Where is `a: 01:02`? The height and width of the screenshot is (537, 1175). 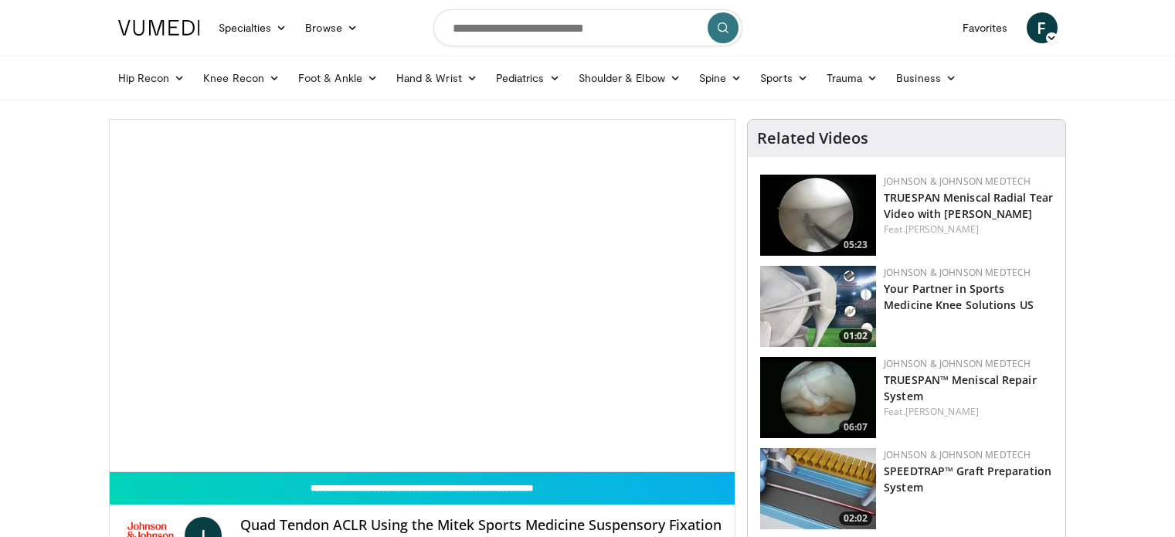
a: 01:02 is located at coordinates (818, 306).